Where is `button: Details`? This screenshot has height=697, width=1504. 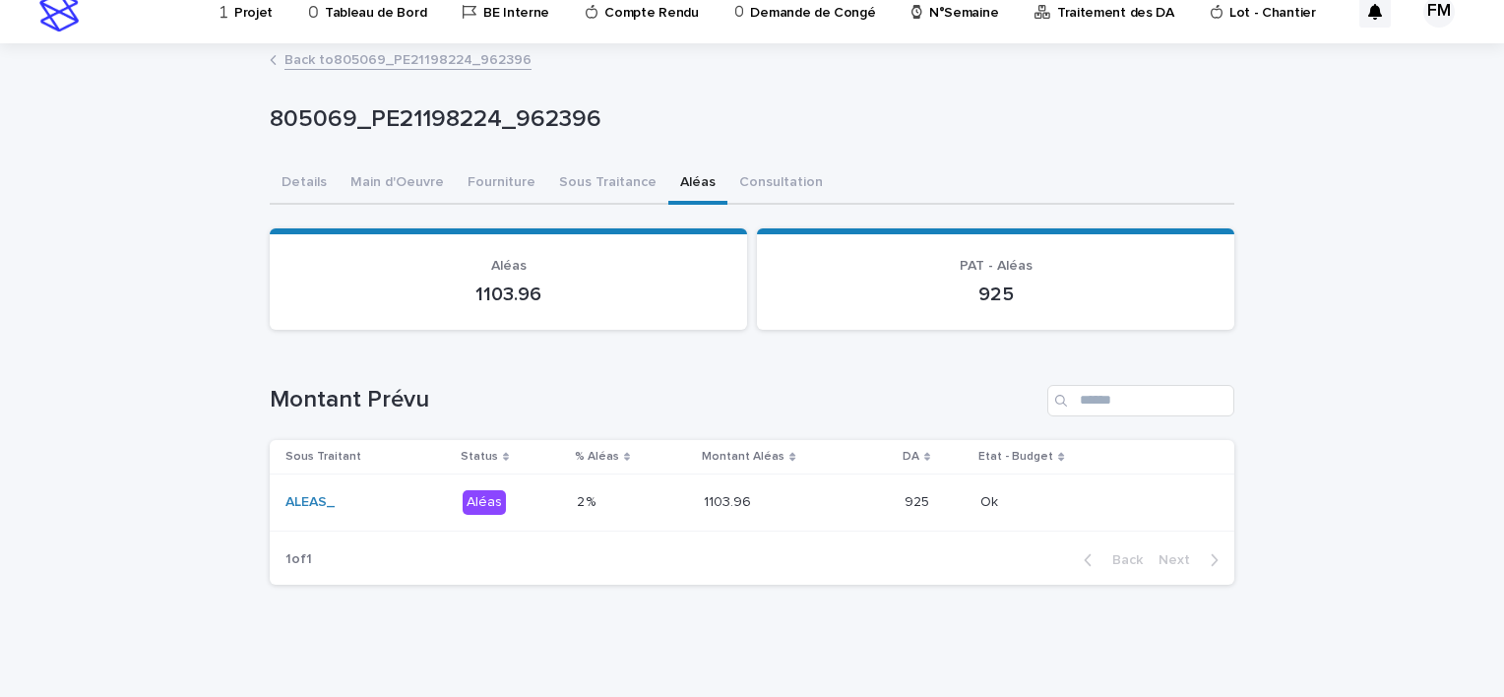 button: Details is located at coordinates (304, 184).